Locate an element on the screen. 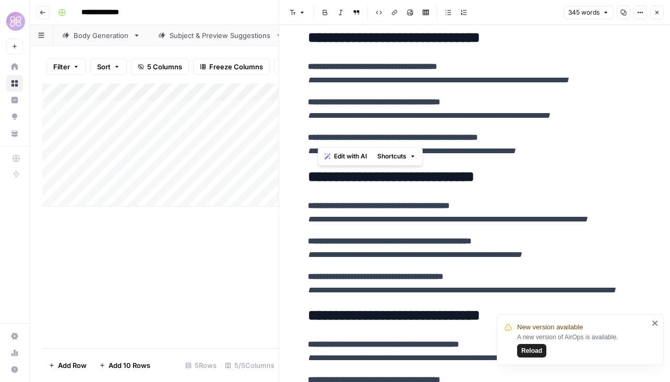  span: Reload is located at coordinates (531, 351).